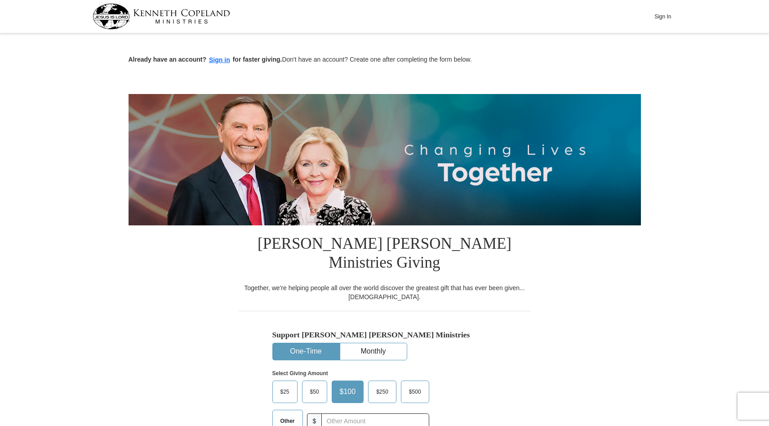 This screenshot has height=426, width=769. Describe the element at coordinates (306, 351) in the screenshot. I see `button: One-Time` at that location.